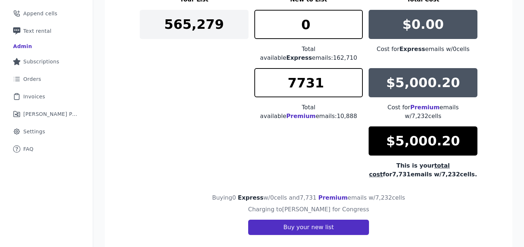 Image resolution: width=524 pixels, height=247 pixels. What do you see at coordinates (46, 62) in the screenshot?
I see `a: Subscriptions` at bounding box center [46, 62].